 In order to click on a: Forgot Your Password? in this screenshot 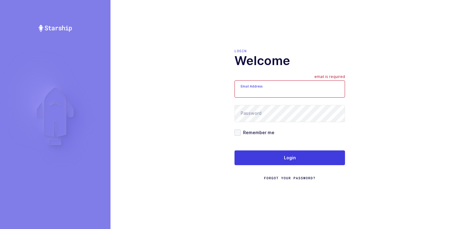, I will do `click(289, 178)`.